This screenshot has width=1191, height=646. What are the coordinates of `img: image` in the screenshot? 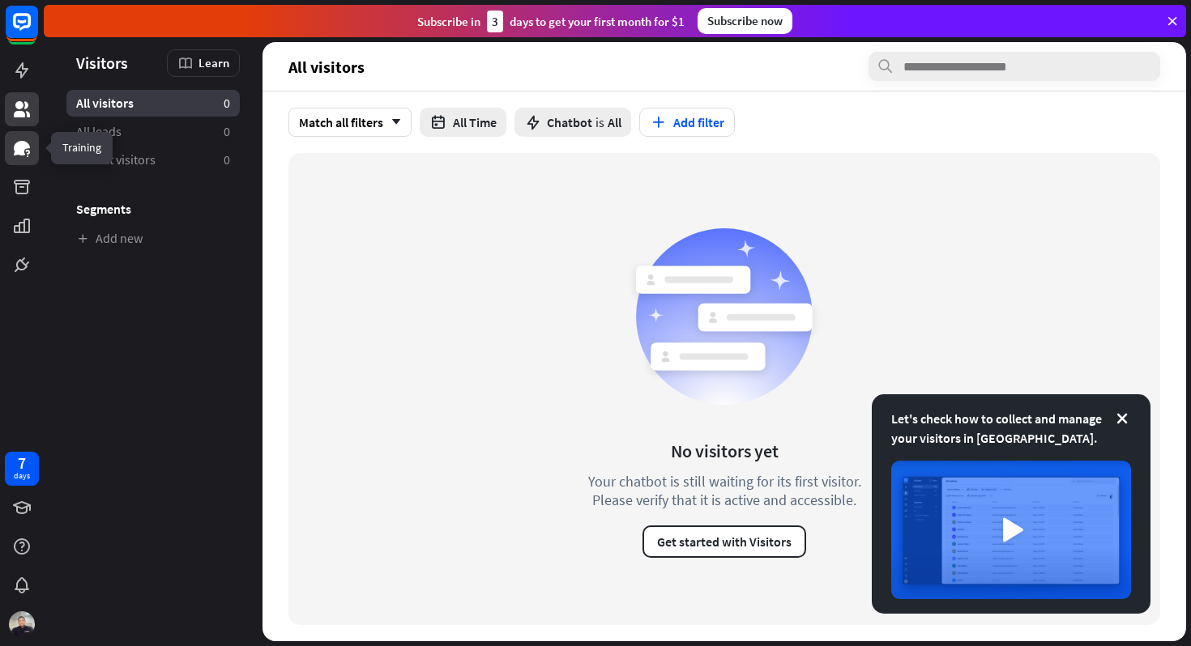 It's located at (1011, 530).